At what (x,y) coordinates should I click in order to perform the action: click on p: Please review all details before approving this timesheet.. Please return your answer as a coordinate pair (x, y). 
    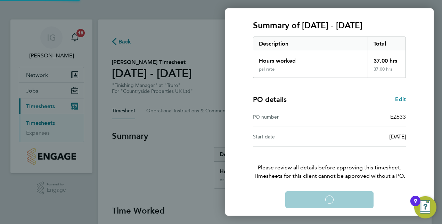
    Looking at the image, I should click on (330, 163).